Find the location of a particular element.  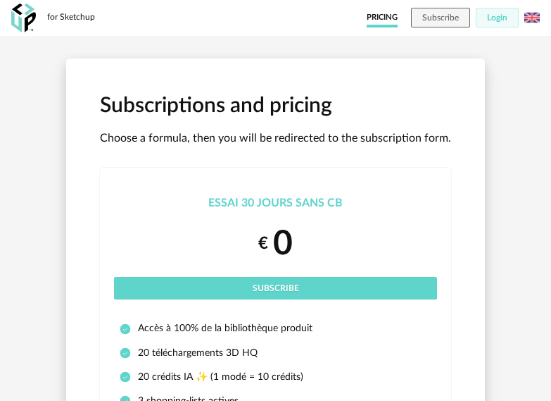

img: OXP is located at coordinates (23, 18).